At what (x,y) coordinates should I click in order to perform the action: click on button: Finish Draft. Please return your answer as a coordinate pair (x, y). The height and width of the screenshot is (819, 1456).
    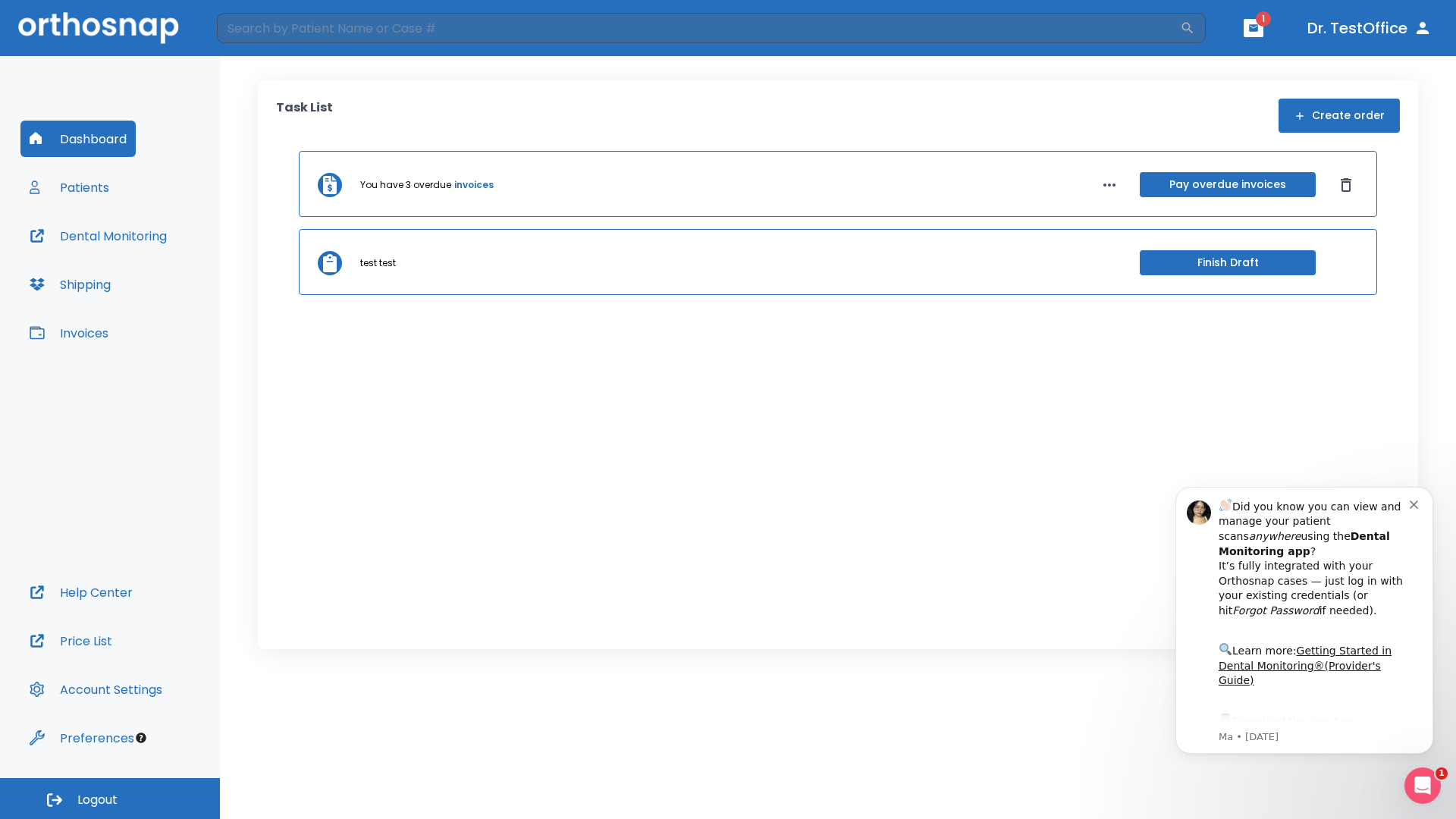
    Looking at the image, I should click on (1228, 262).